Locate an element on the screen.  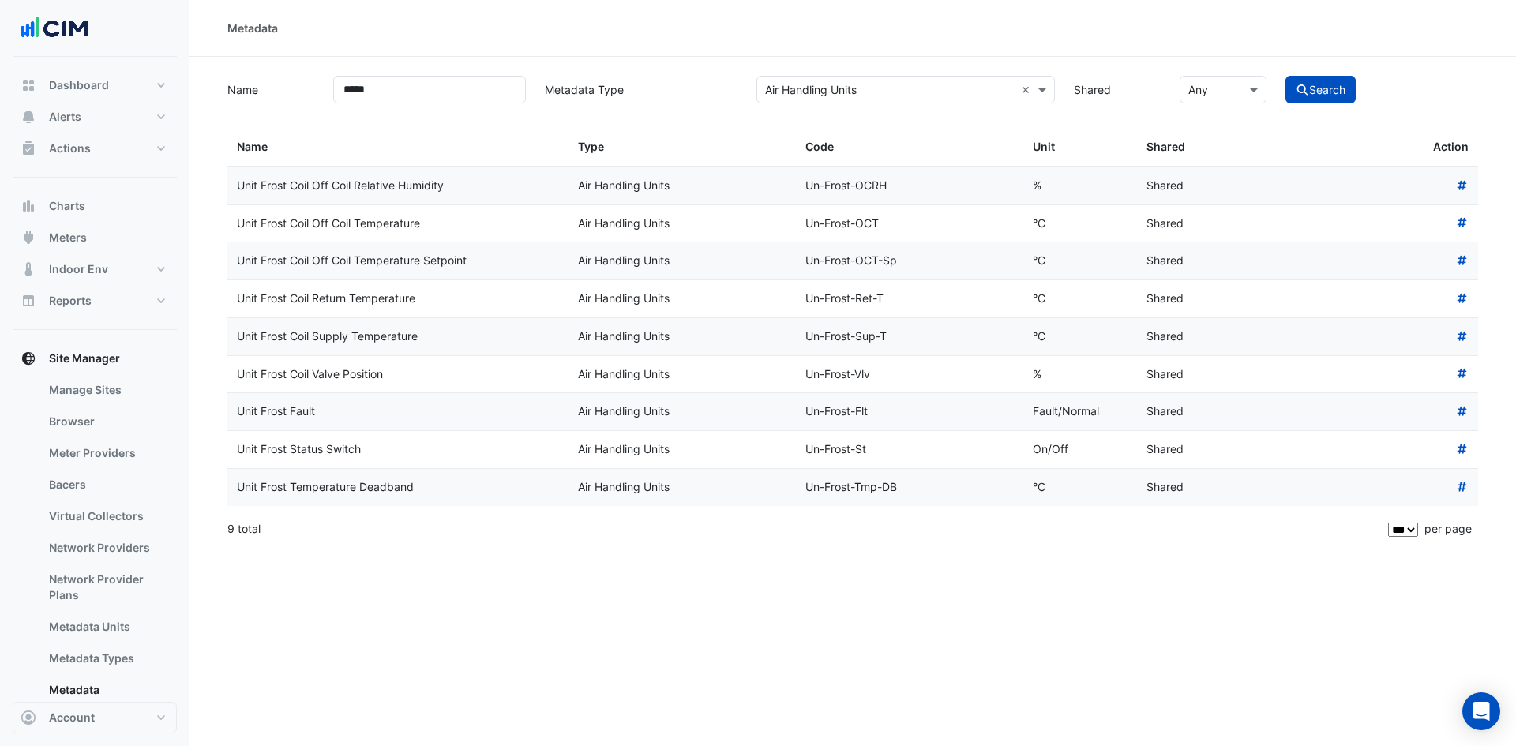
div: Metadata is located at coordinates (253, 28).